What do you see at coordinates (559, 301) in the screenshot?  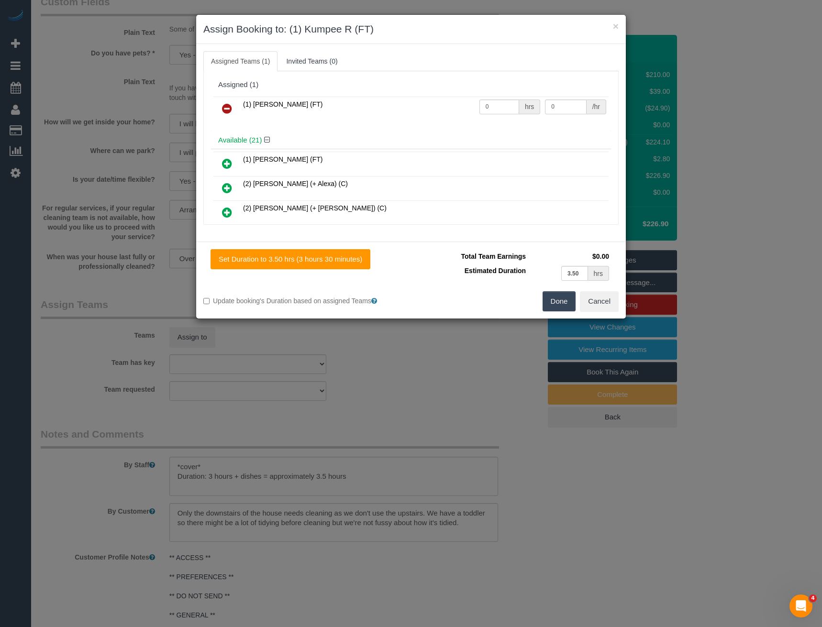 I see `button: Done` at bounding box center [559, 301].